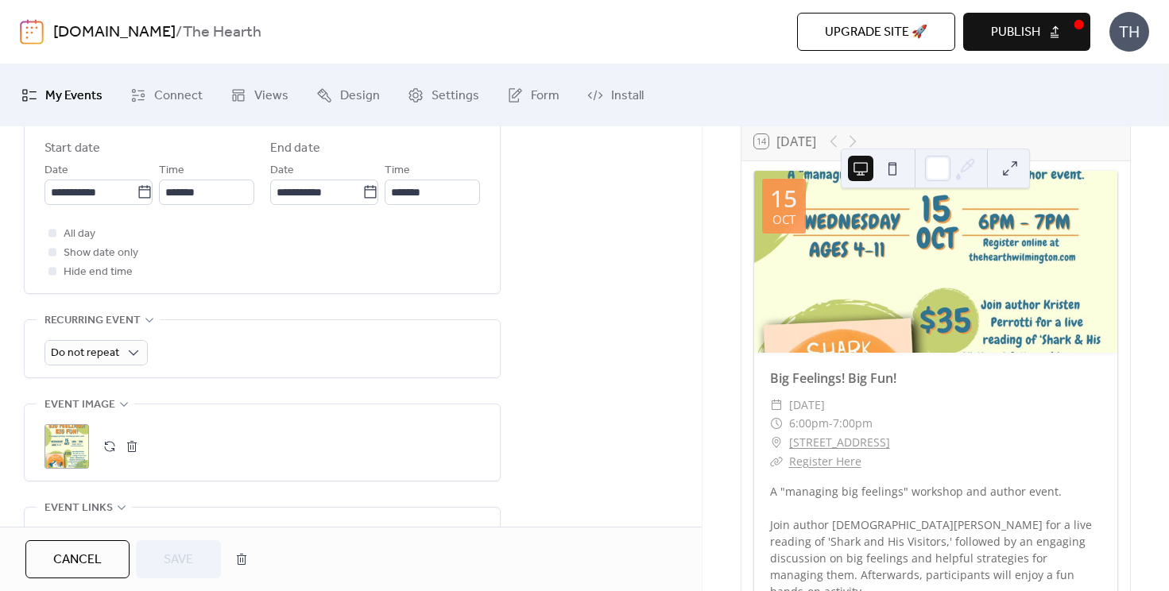 Image resolution: width=1169 pixels, height=591 pixels. What do you see at coordinates (85, 353) in the screenshot?
I see `span: Do not repeat` at bounding box center [85, 353].